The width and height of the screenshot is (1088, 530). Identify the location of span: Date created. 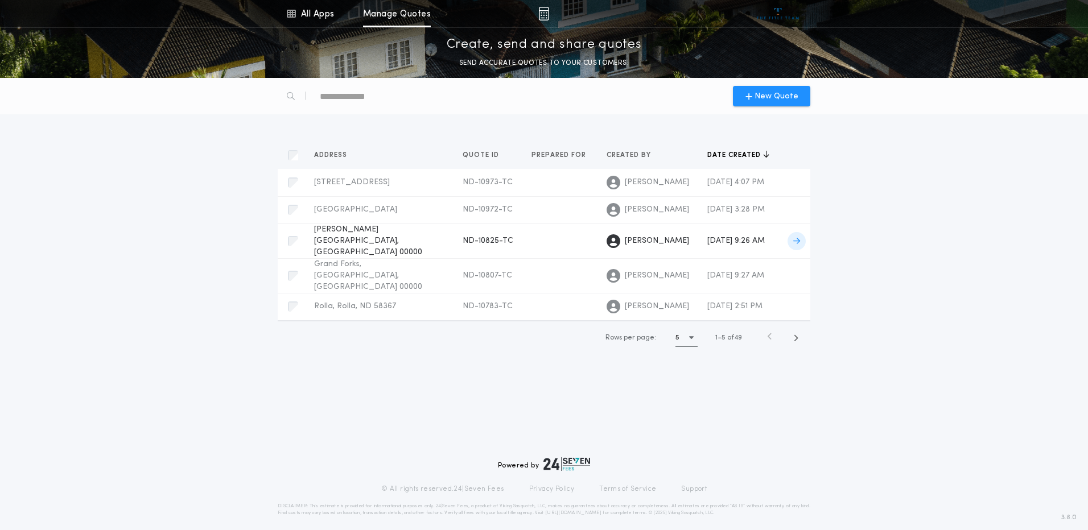
(735, 155).